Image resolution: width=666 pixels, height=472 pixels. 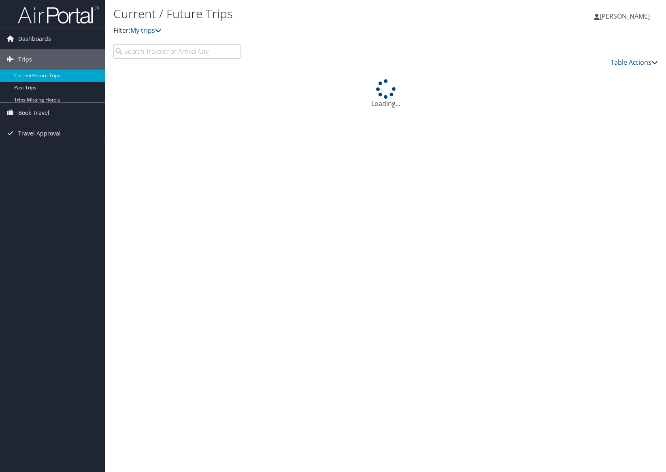 What do you see at coordinates (34, 39) in the screenshot?
I see `span: Dashboards` at bounding box center [34, 39].